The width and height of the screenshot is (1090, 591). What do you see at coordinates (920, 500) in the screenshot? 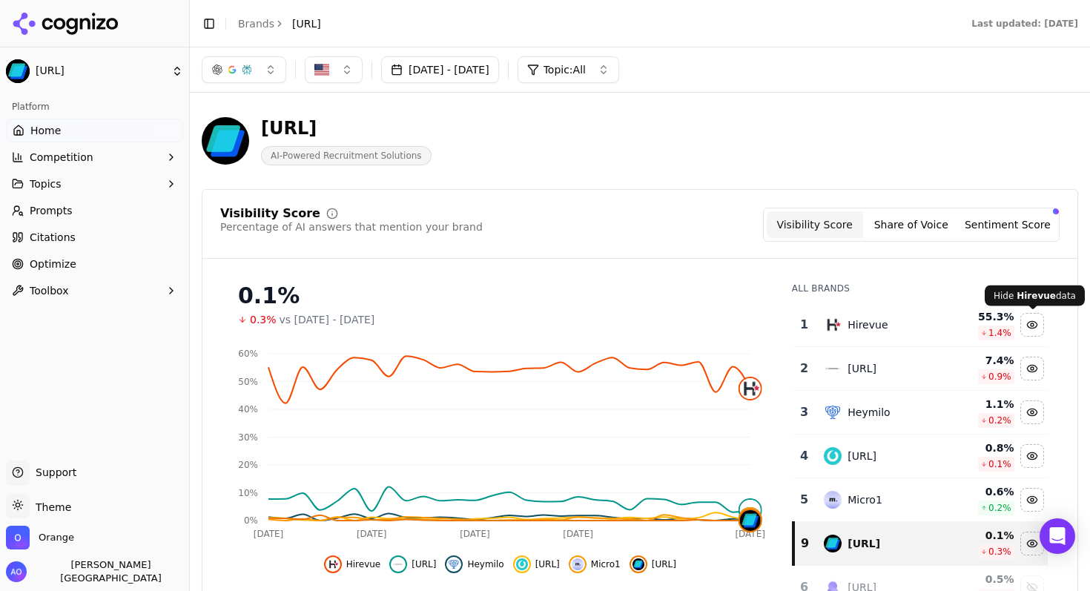
I see `tr: 5micro1Micro10.6%0.2%Hide micro1 data` at bounding box center [920, 500].